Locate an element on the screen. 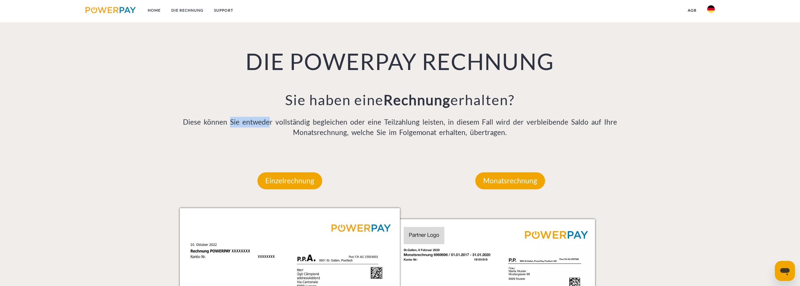  a: agb is located at coordinates (692, 10).